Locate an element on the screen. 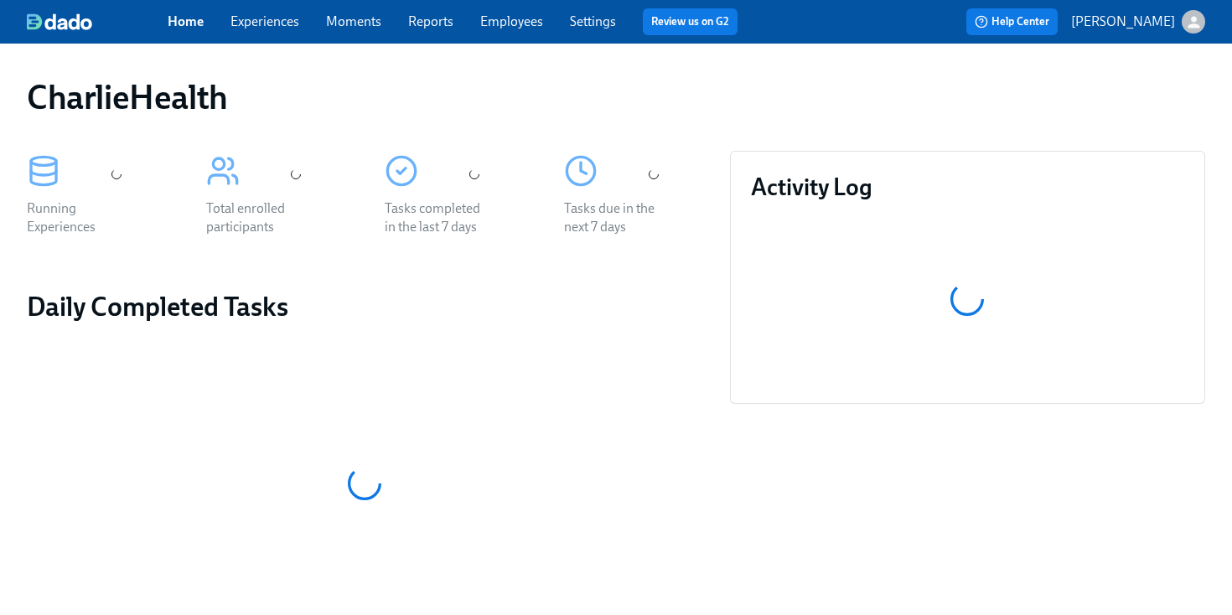 This screenshot has width=1232, height=615. img: dado is located at coordinates (59, 22).